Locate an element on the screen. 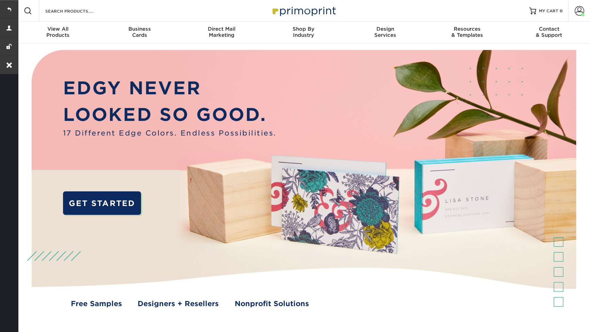 The height and width of the screenshot is (332, 590). span: Direct Mail is located at coordinates (222, 29).